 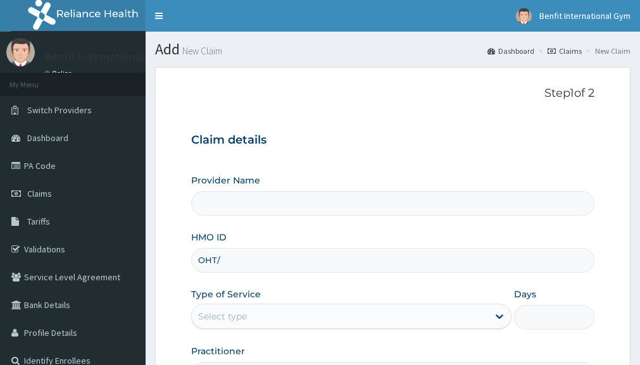 What do you see at coordinates (39, 194) in the screenshot?
I see `span: Claims` at bounding box center [39, 194].